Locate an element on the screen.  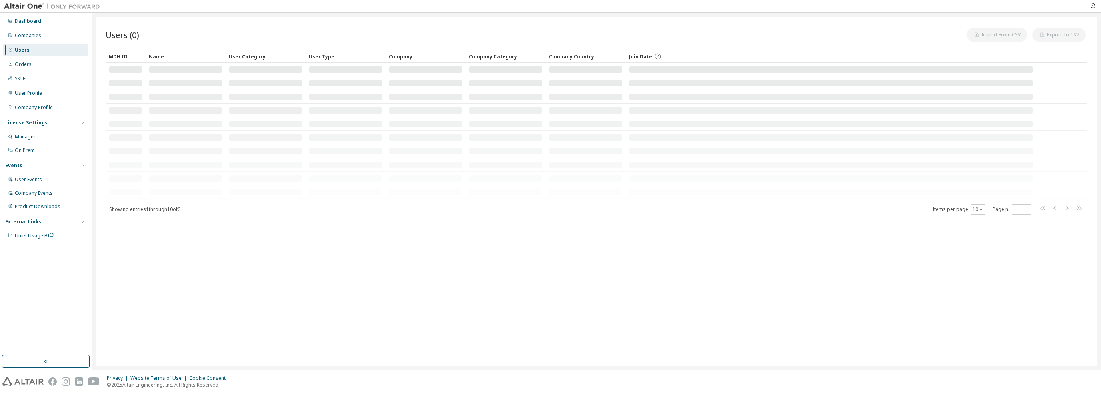
img: youtube.svg is located at coordinates (94, 382).